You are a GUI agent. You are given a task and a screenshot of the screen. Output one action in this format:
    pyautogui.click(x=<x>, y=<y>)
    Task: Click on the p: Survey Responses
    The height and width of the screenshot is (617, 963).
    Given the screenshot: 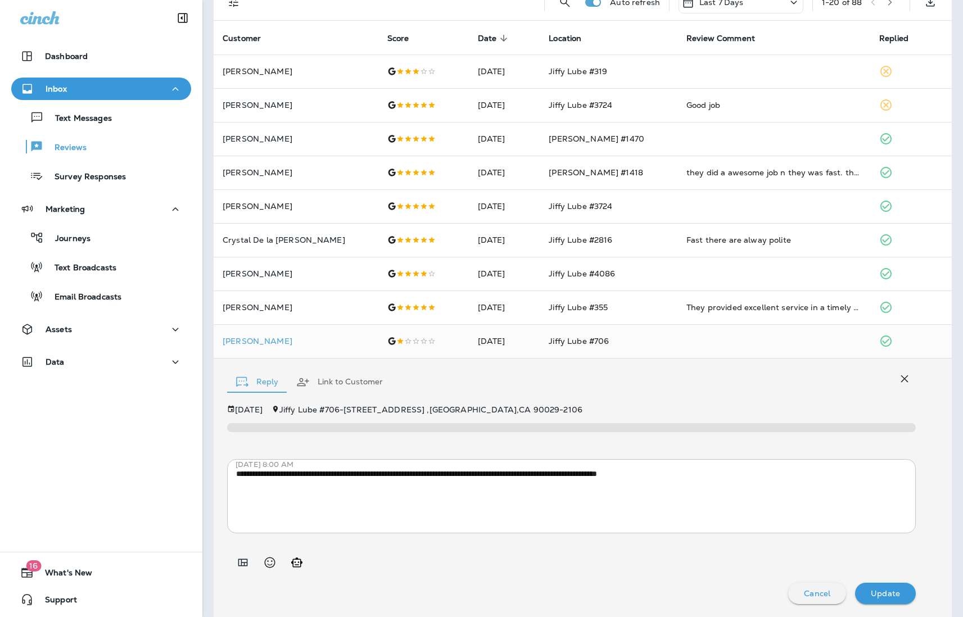 What is the action you would take?
    pyautogui.click(x=84, y=177)
    